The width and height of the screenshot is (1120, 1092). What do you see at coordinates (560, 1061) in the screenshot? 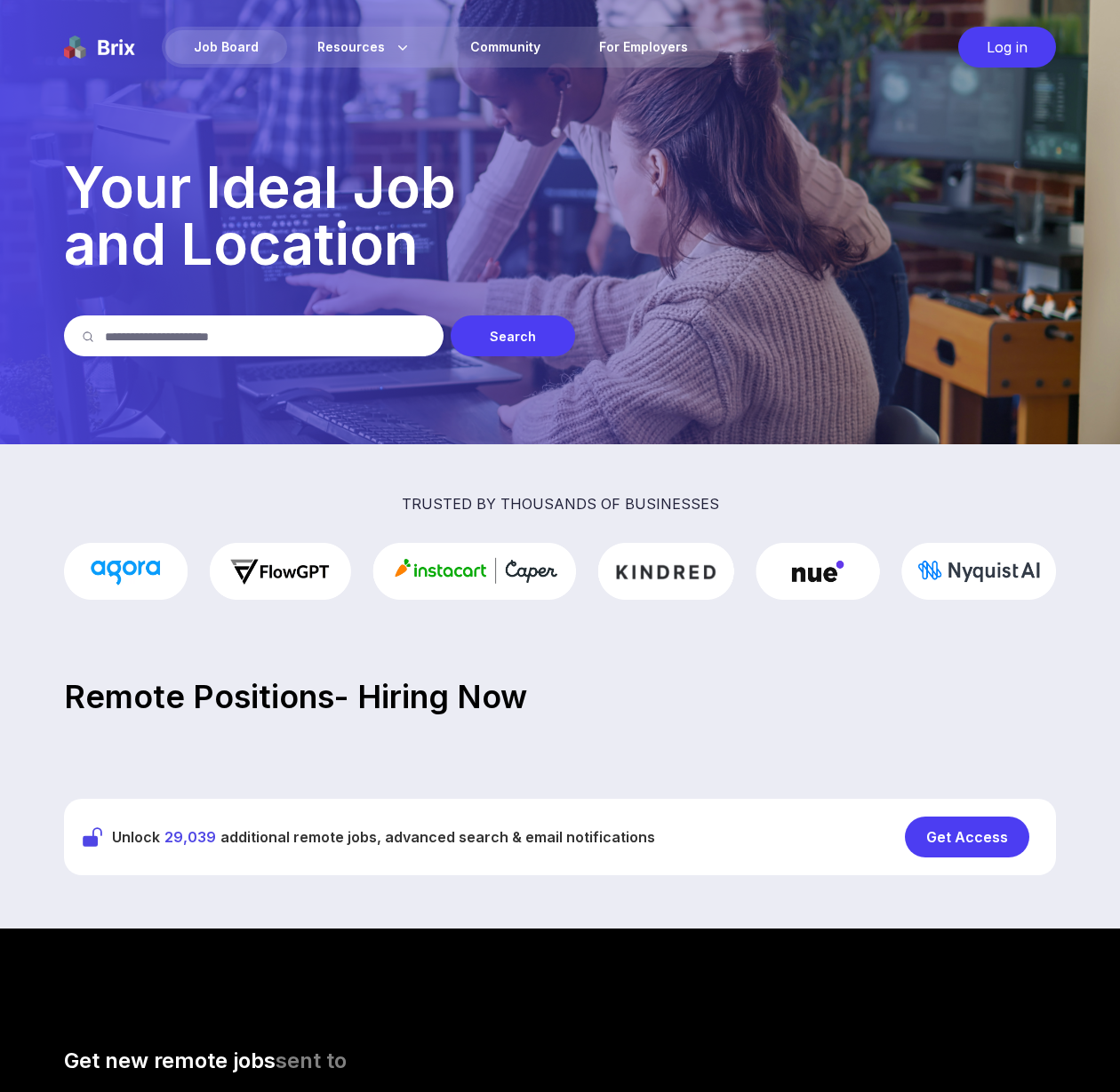
I see `h3: Get new remote jobs` at bounding box center [560, 1061].